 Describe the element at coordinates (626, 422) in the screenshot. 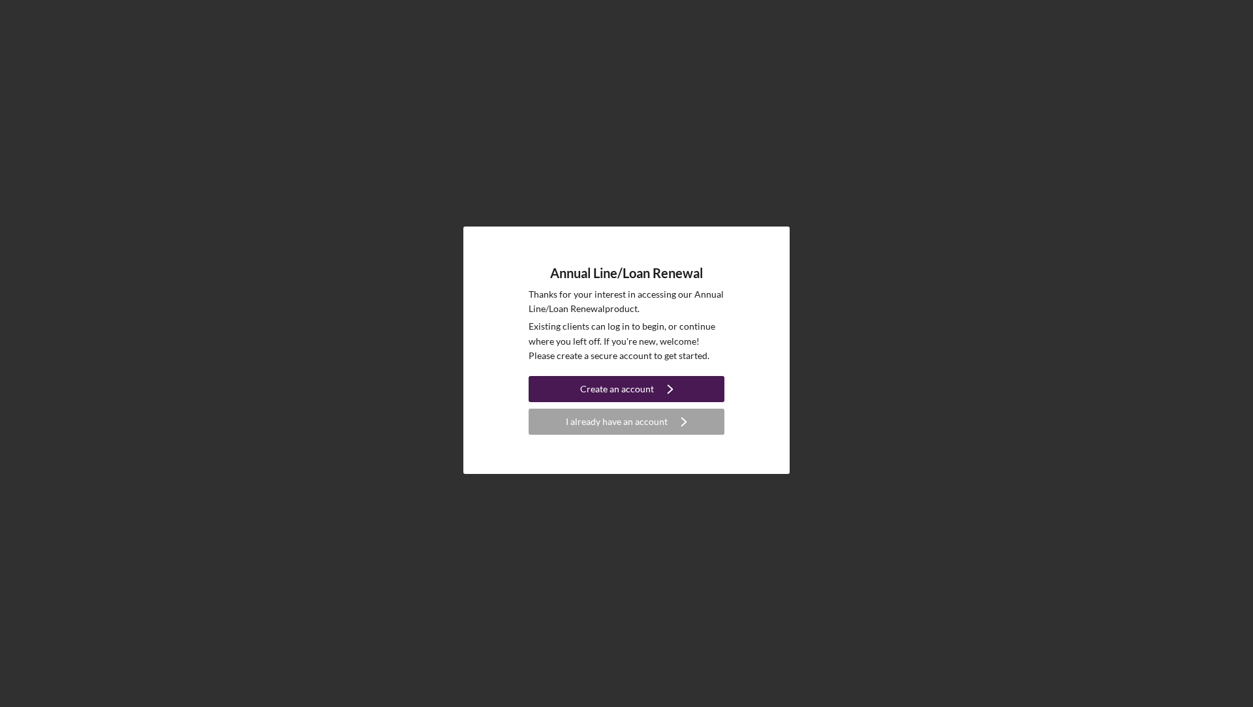

I see `button: I already have an account` at that location.